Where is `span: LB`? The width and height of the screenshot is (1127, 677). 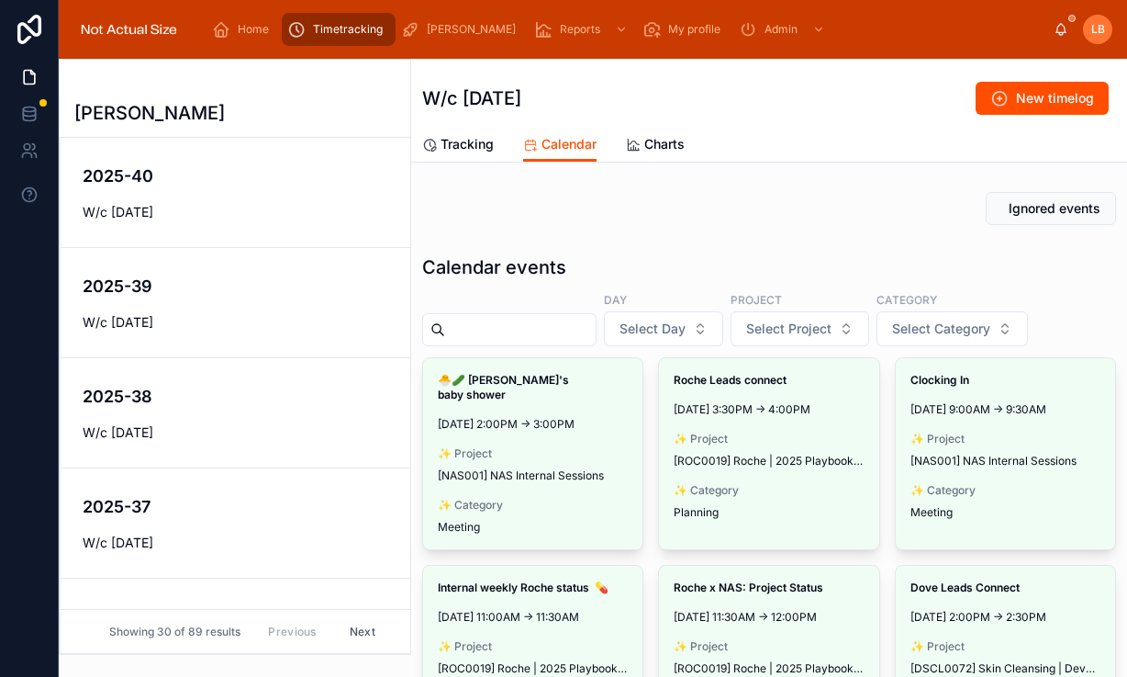 span: LB is located at coordinates (1098, 29).